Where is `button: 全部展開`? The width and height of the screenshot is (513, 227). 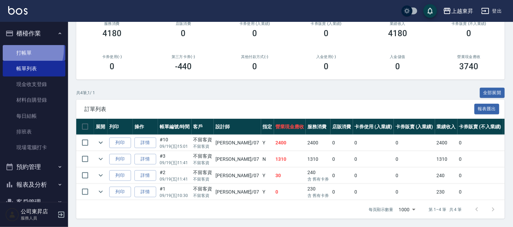 button: 全部展開 is located at coordinates (493, 93).